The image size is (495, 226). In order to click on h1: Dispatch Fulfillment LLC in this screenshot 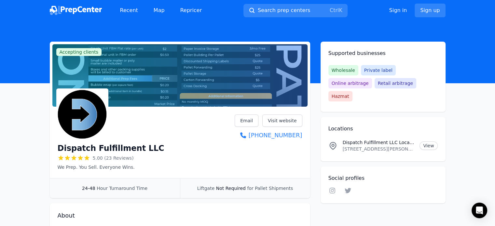, I will do `click(111, 148)`.